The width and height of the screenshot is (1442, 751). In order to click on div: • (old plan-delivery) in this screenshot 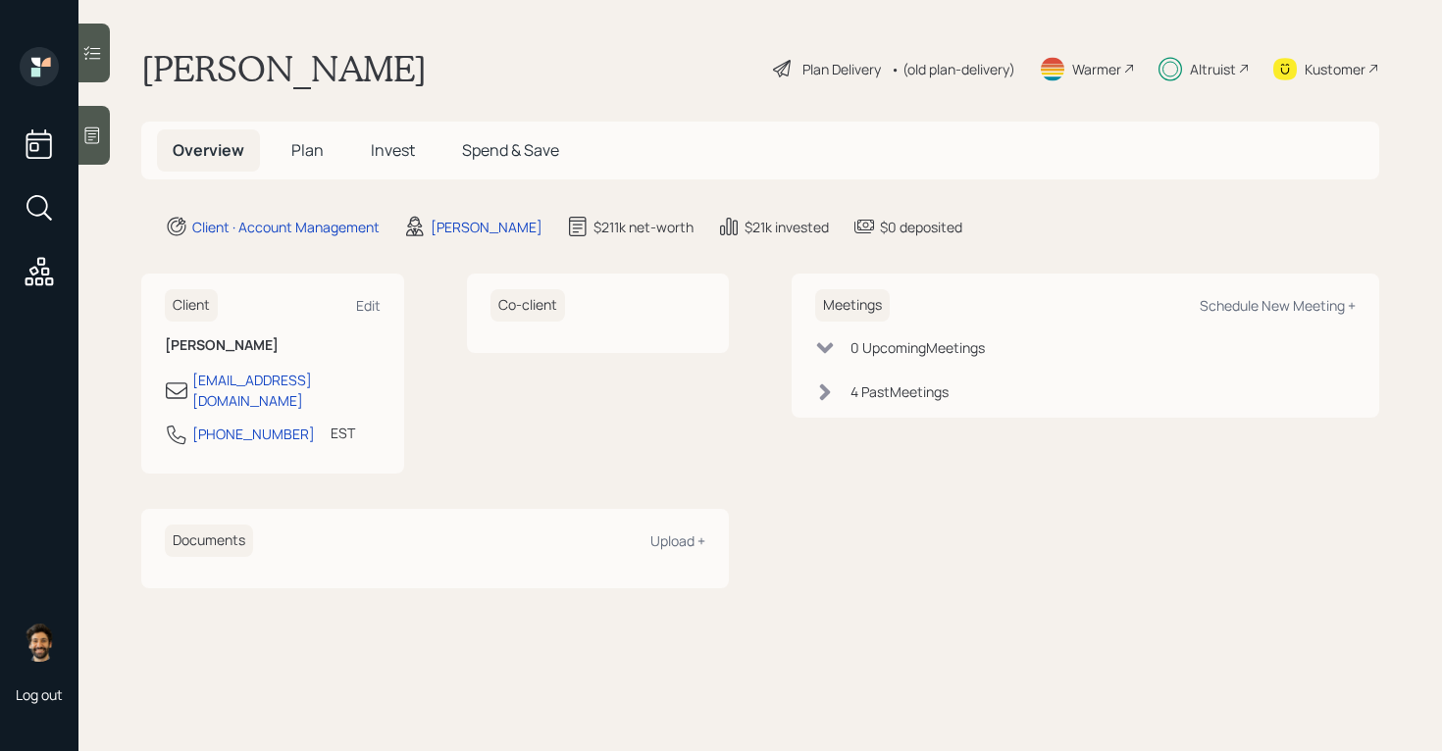, I will do `click(952, 69)`.